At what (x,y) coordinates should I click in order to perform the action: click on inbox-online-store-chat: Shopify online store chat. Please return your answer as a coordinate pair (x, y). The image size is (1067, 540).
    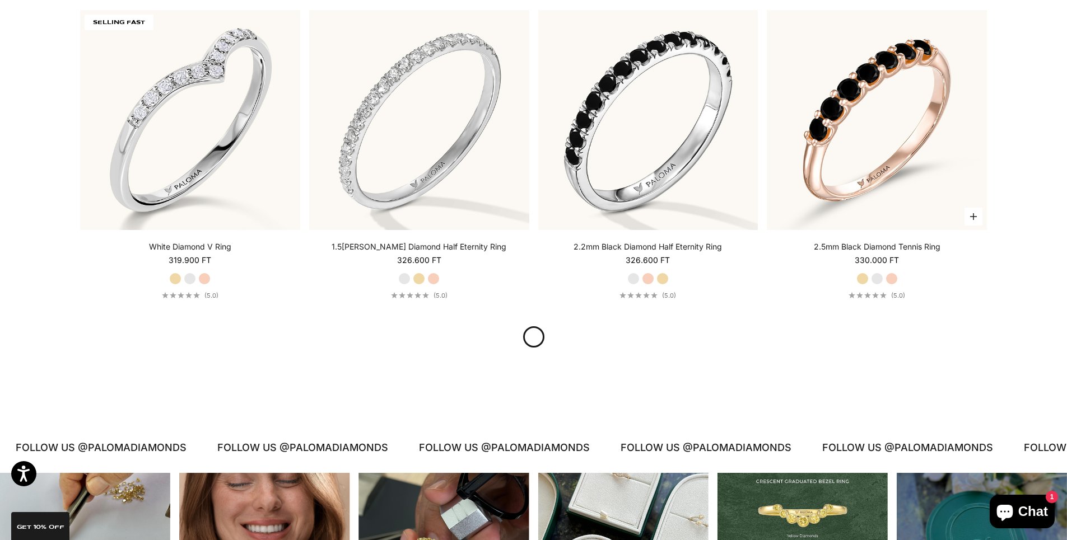
    Looking at the image, I should click on (1022, 513).